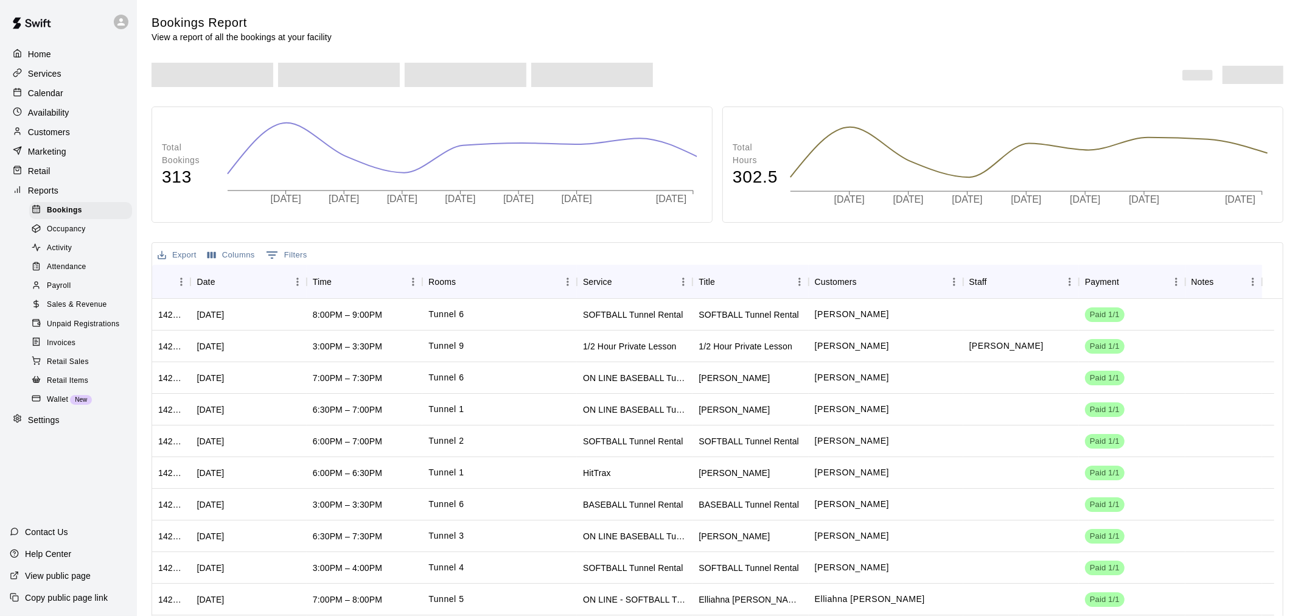 This screenshot has width=1298, height=616. What do you see at coordinates (348, 505) in the screenshot?
I see `div: 3:00PM – 3:30PM` at bounding box center [348, 505].